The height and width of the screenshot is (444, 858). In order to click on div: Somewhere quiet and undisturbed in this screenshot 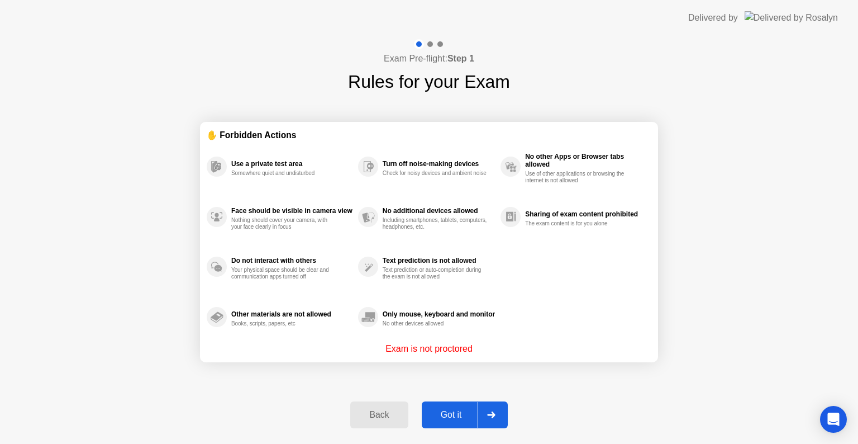, I will do `click(284, 173)`.